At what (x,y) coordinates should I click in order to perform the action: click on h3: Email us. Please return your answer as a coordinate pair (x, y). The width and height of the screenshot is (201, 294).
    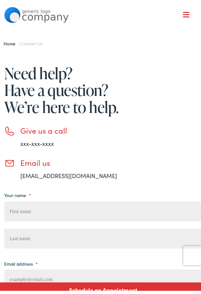
    Looking at the image, I should click on (86, 159).